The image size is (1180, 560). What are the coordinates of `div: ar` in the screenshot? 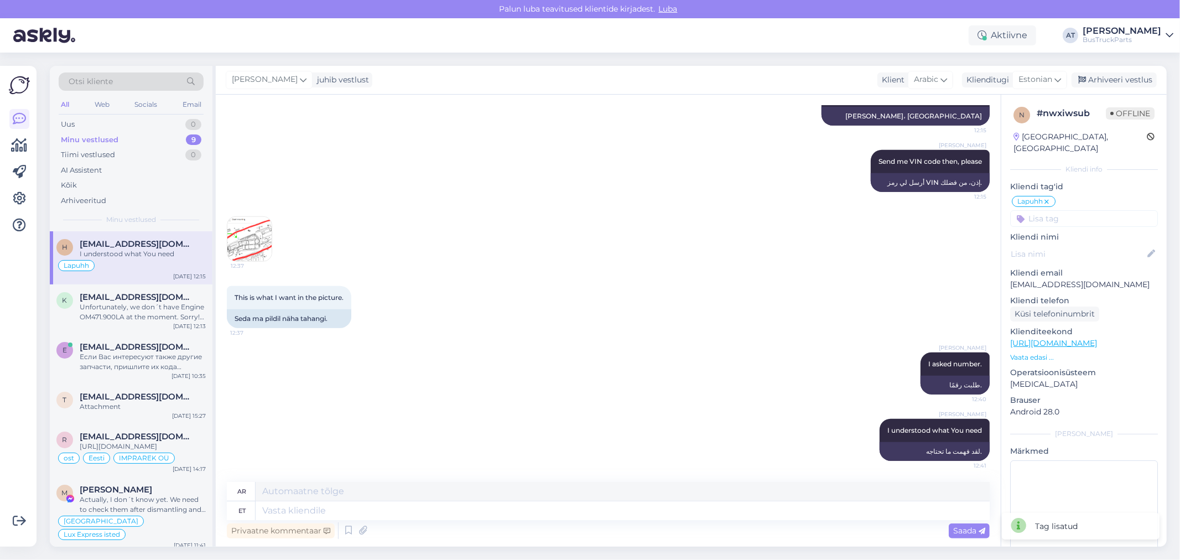 It's located at (242, 491).